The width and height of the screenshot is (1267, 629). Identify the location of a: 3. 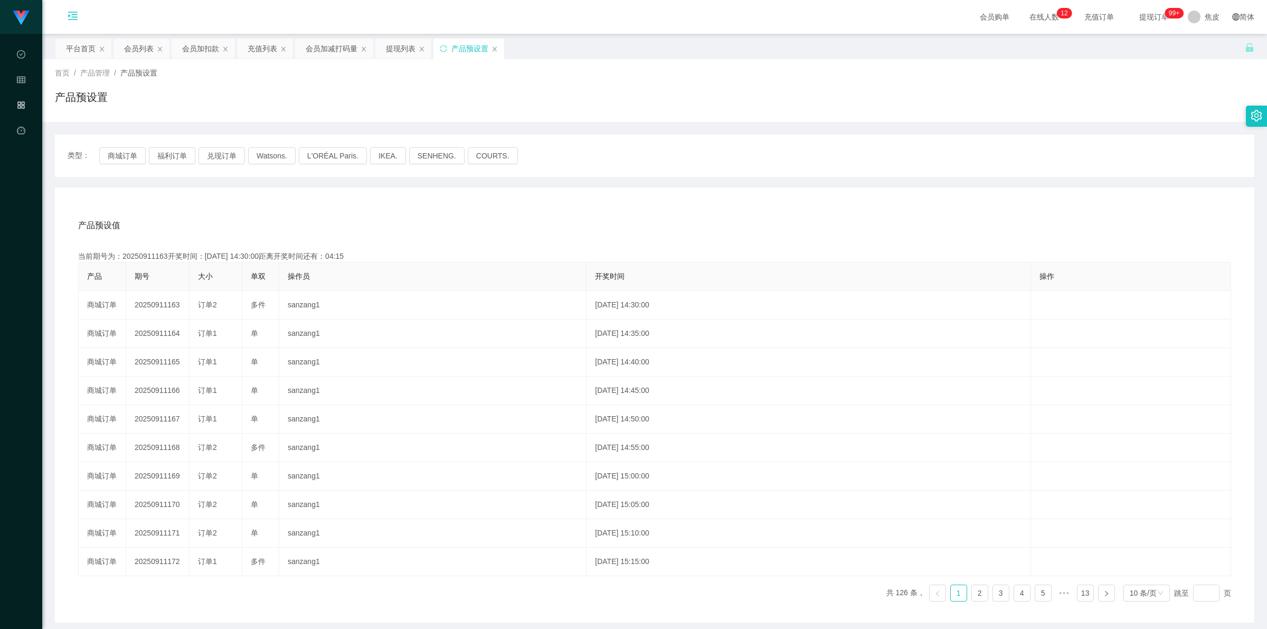
(1001, 593).